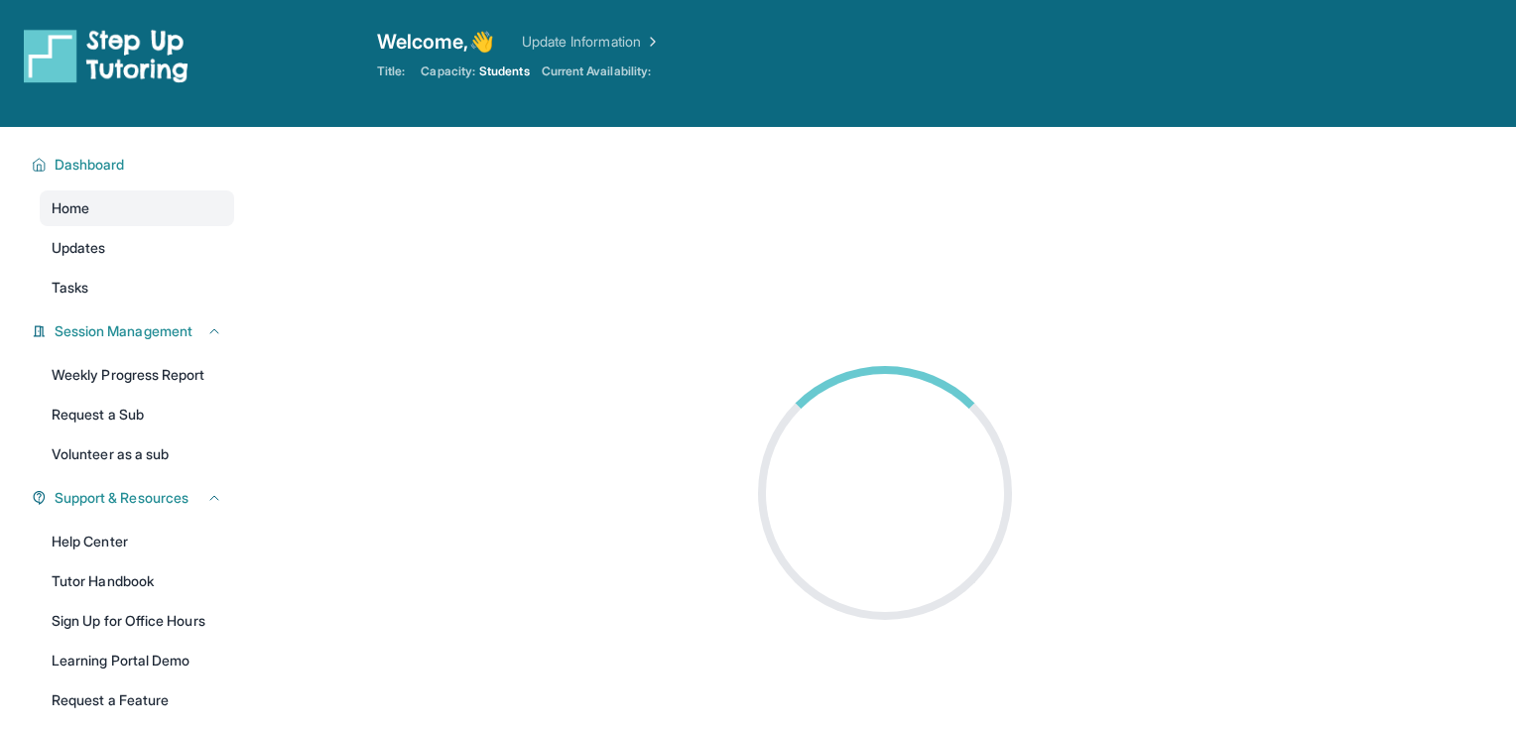  Describe the element at coordinates (134, 331) in the screenshot. I see `button: Session Management` at that location.